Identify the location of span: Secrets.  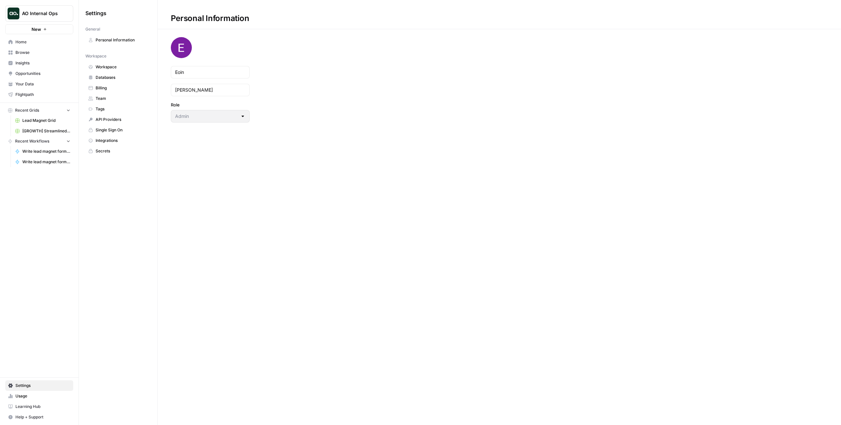
(122, 151).